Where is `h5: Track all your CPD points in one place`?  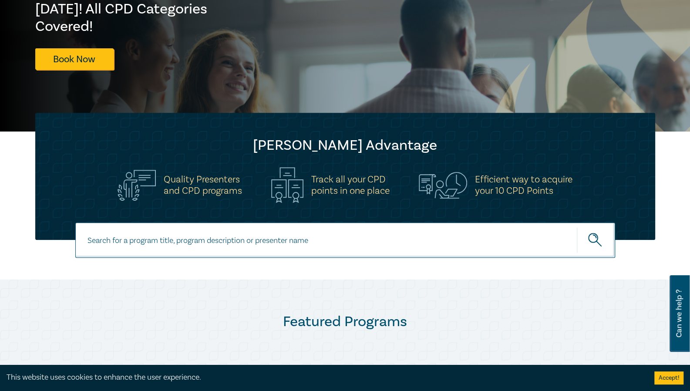
h5: Track all your CPD points in one place is located at coordinates (350, 185).